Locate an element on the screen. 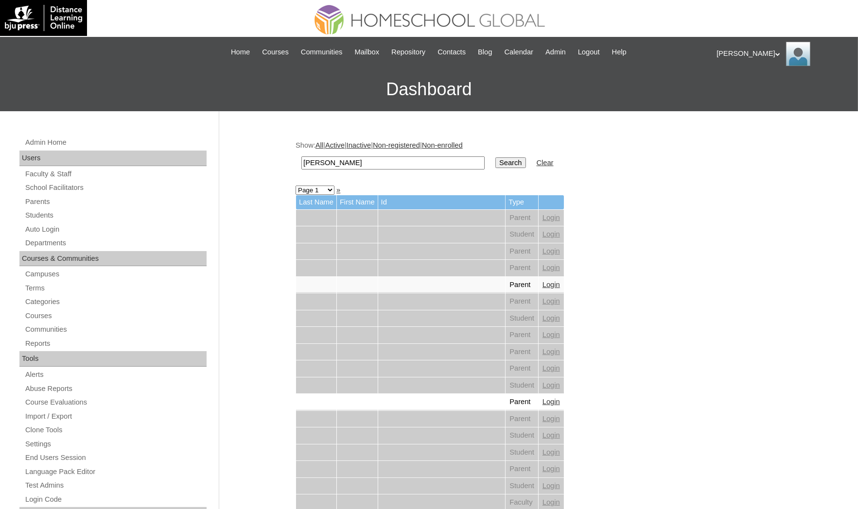  span: Help is located at coordinates (619, 52).